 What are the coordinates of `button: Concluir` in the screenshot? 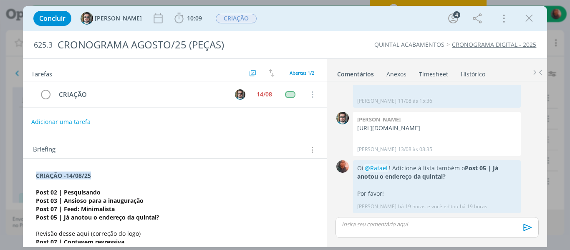 It's located at (52, 18).